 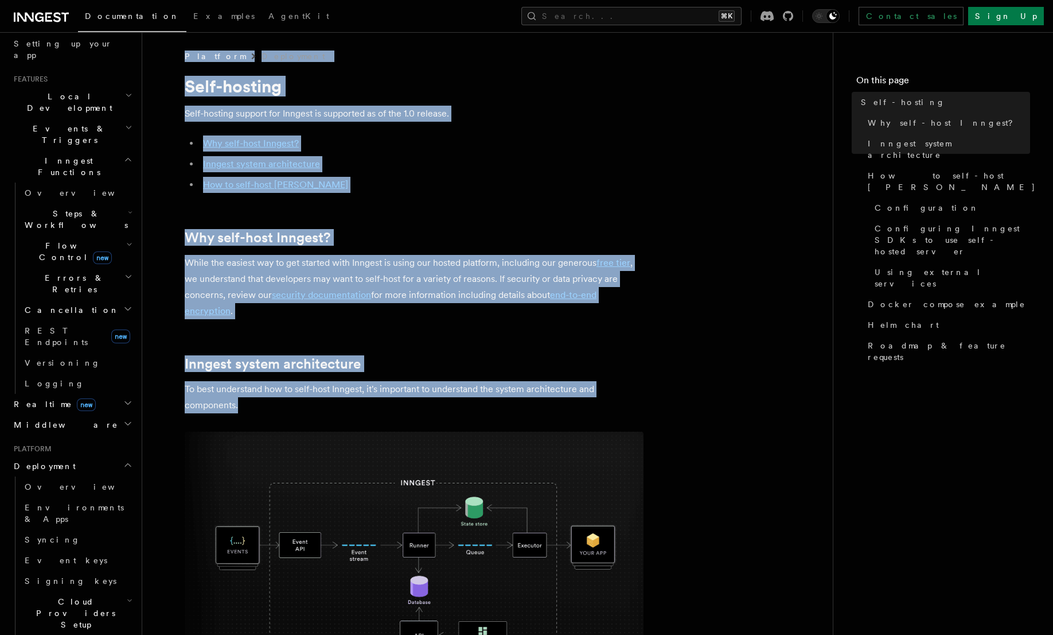 I want to click on span: Using external services, so click(x=952, y=278).